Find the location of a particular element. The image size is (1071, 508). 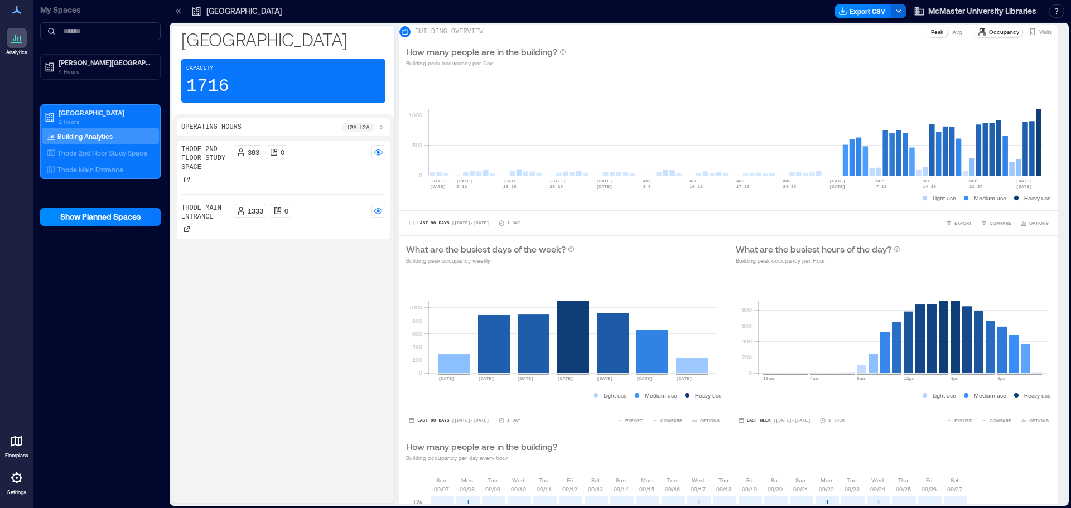

tspan: 200 is located at coordinates (747, 357).